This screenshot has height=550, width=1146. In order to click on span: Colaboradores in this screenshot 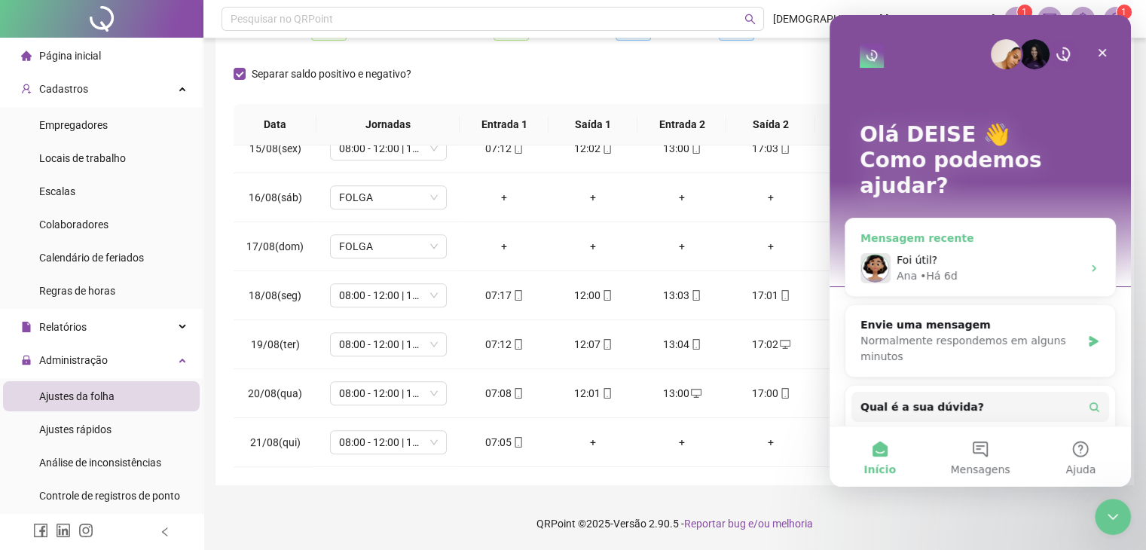, I will do `click(74, 225)`.